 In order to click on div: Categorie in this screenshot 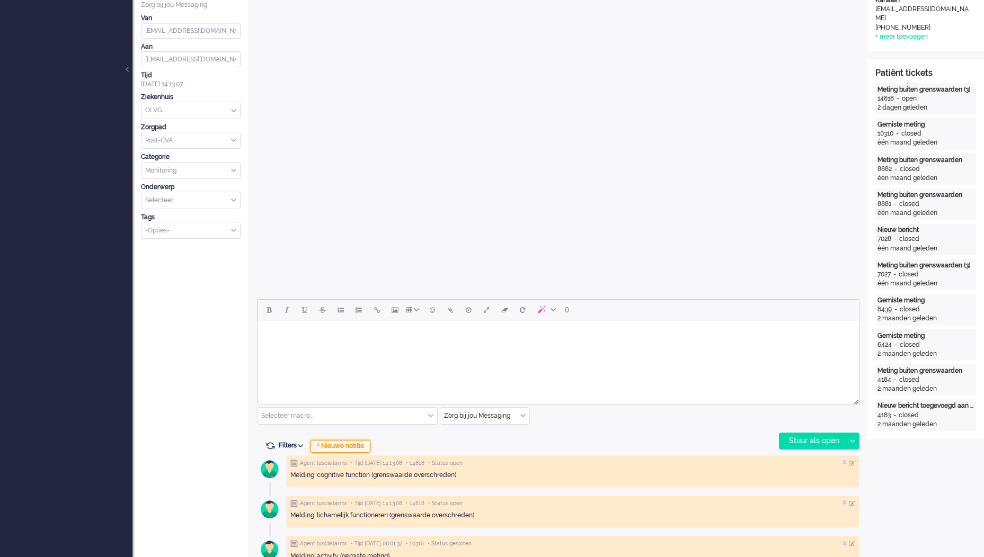, I will do `click(191, 157)`.